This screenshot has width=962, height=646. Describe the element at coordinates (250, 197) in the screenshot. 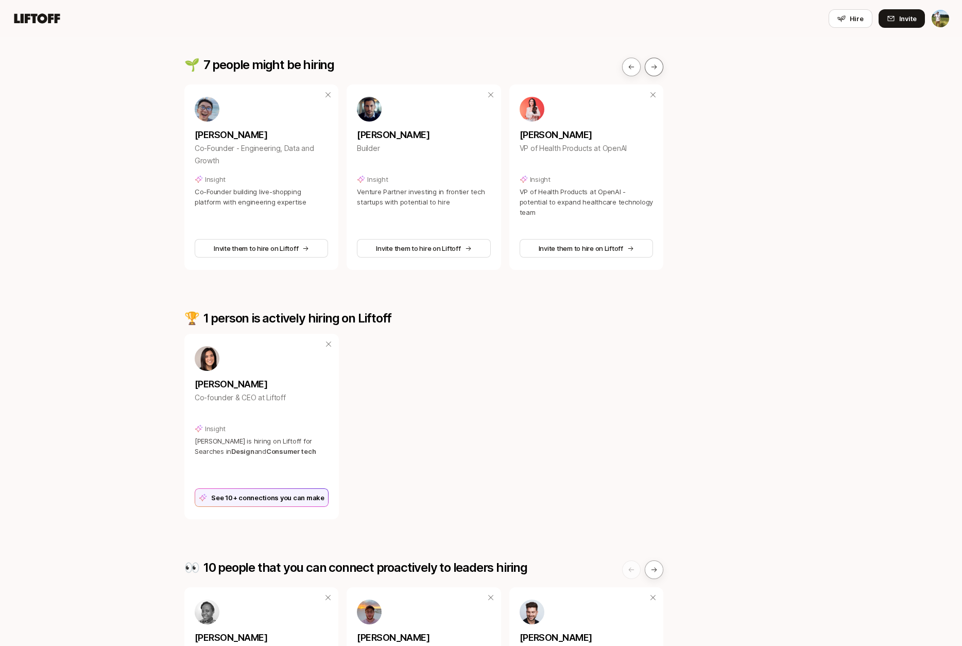

I see `span: Co-Founder building live-shopping platform with engineering expertise` at that location.